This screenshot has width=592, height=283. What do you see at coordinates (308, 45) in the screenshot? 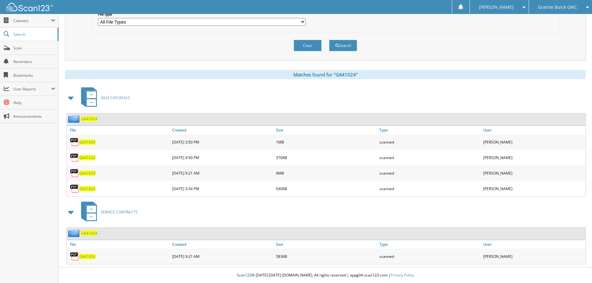
I see `button: Clear` at bounding box center [308, 45].